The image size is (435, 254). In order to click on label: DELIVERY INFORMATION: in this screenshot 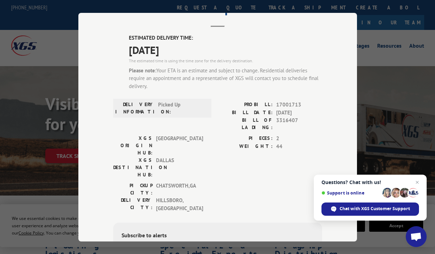, I will do `click(135, 108)`.